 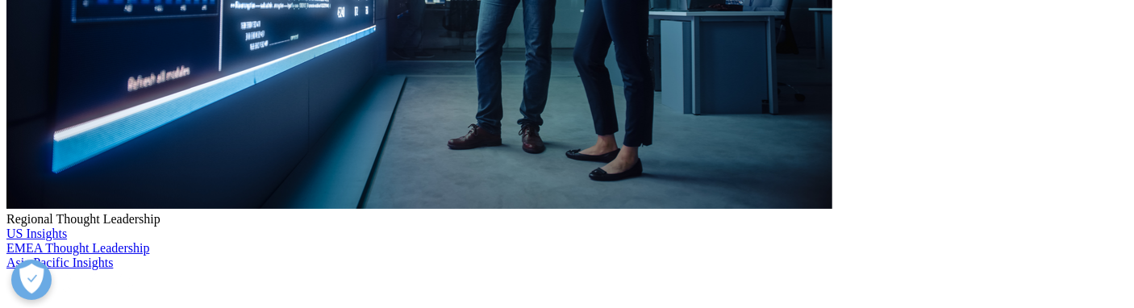 What do you see at coordinates (36, 233) in the screenshot?
I see `span: US Insights` at bounding box center [36, 233].